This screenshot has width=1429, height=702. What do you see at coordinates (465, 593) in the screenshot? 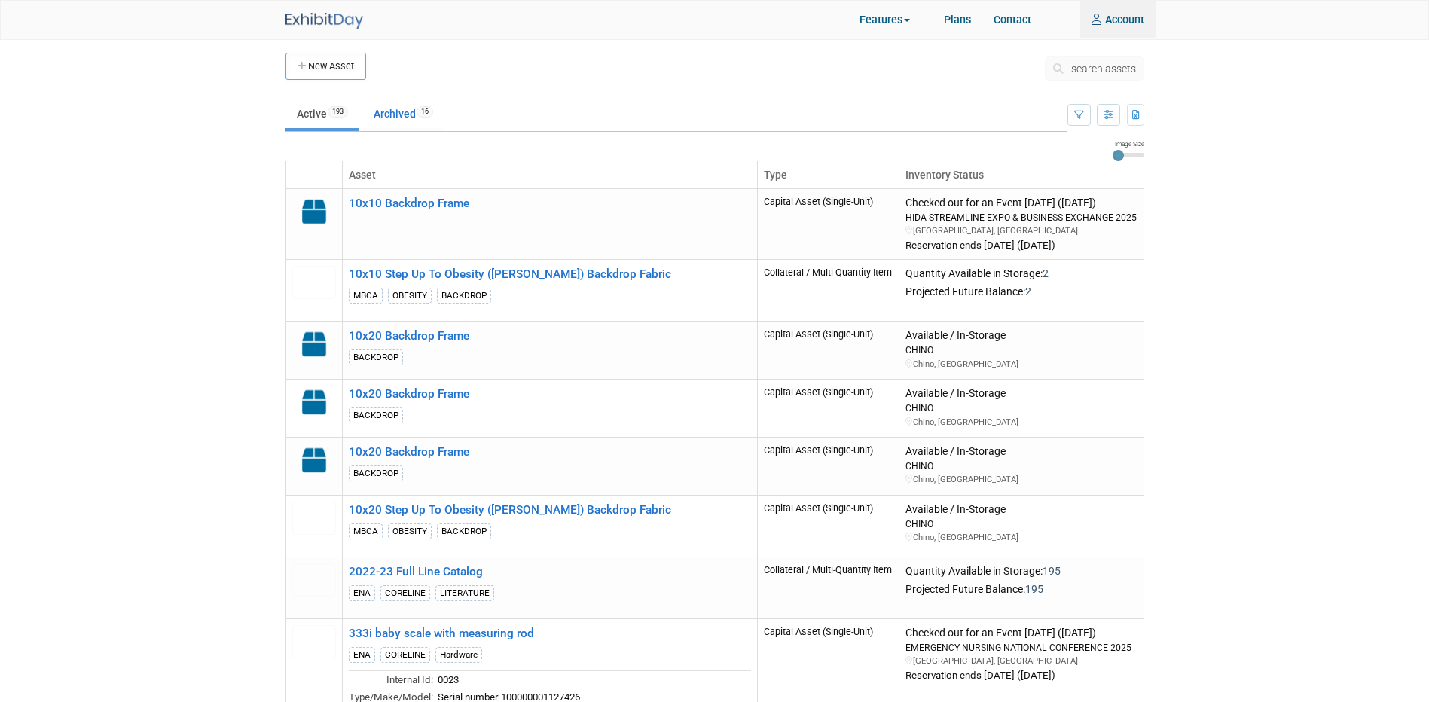
I see `div: LITERATURE` at bounding box center [465, 593].